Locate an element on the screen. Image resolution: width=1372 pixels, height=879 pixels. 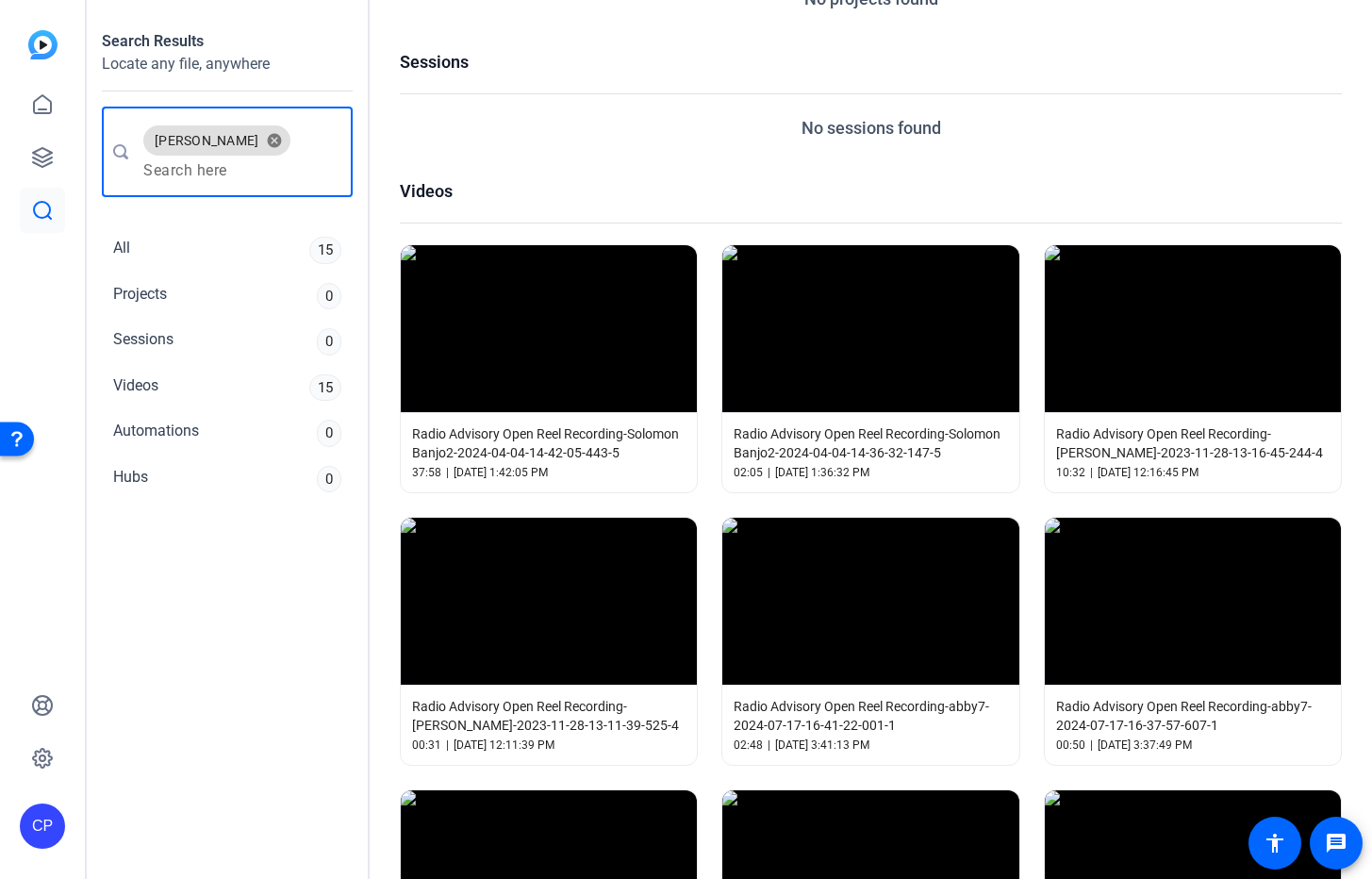
div: Projects is located at coordinates (139, 296).